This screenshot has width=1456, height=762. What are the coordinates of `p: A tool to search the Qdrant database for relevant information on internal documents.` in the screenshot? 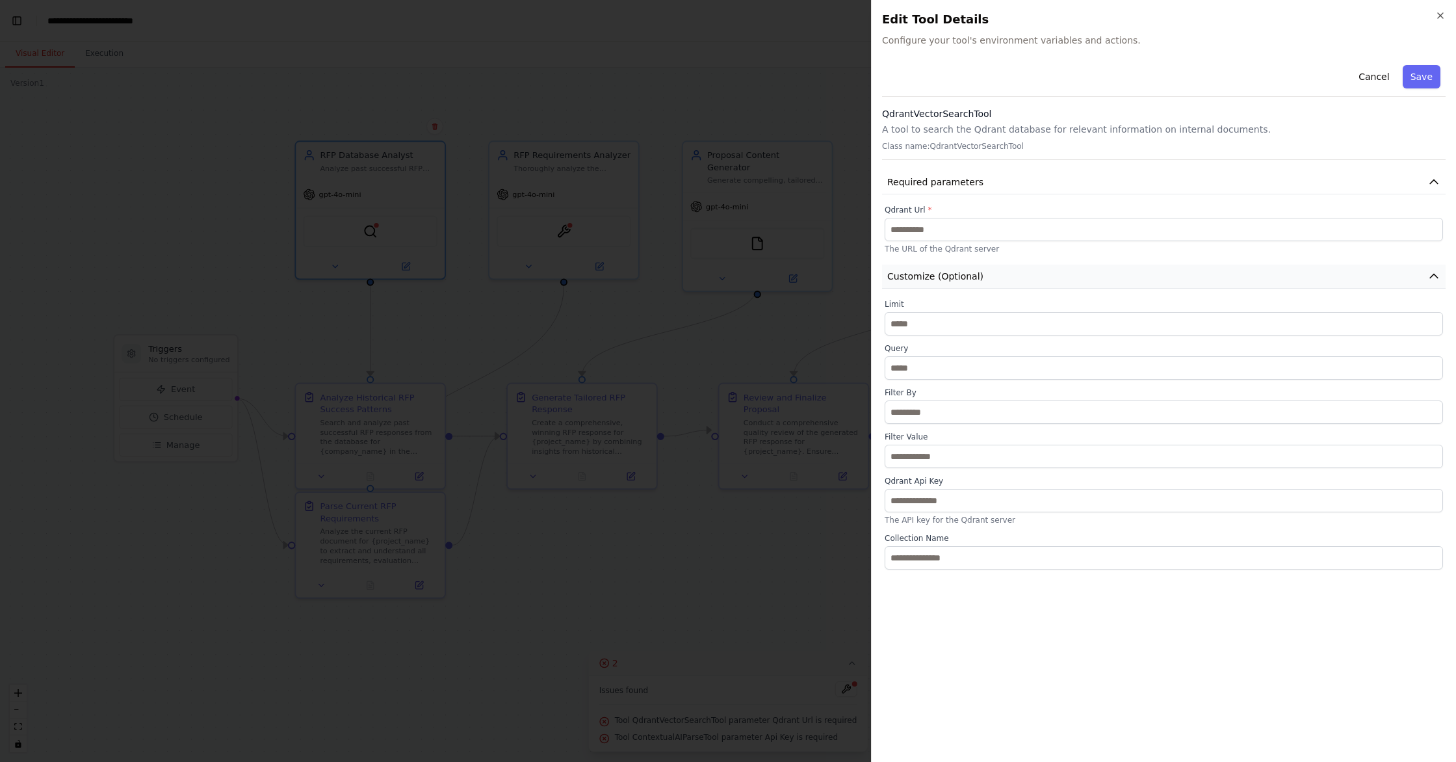 It's located at (1163, 129).